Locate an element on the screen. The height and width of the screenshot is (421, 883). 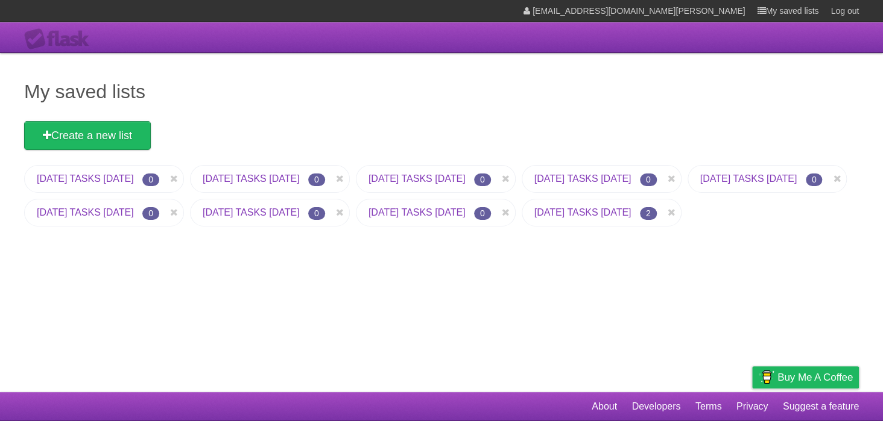
h1: My saved lists is located at coordinates (441, 92).